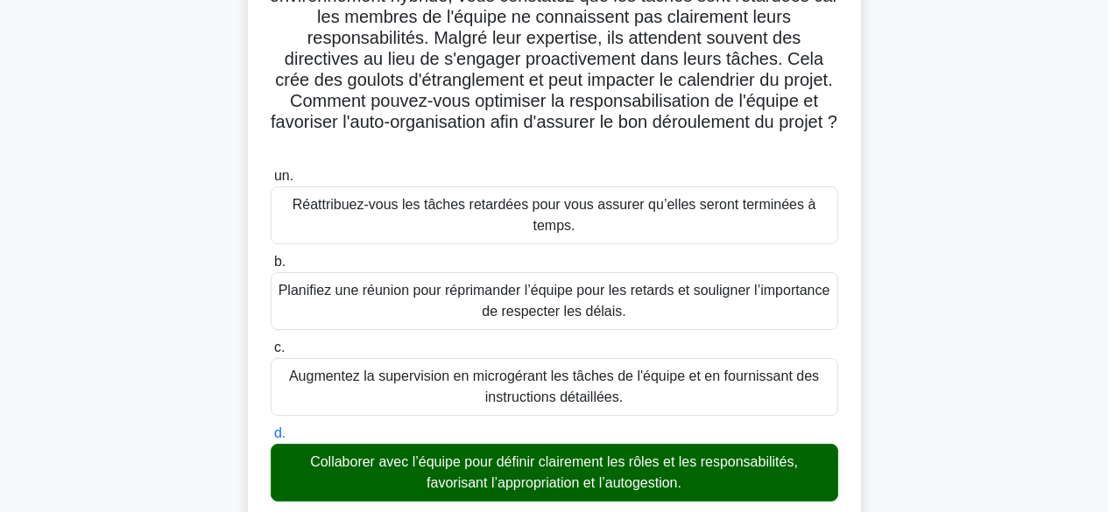 The height and width of the screenshot is (512, 1108). Describe the element at coordinates (279, 347) in the screenshot. I see `font: c.` at that location.